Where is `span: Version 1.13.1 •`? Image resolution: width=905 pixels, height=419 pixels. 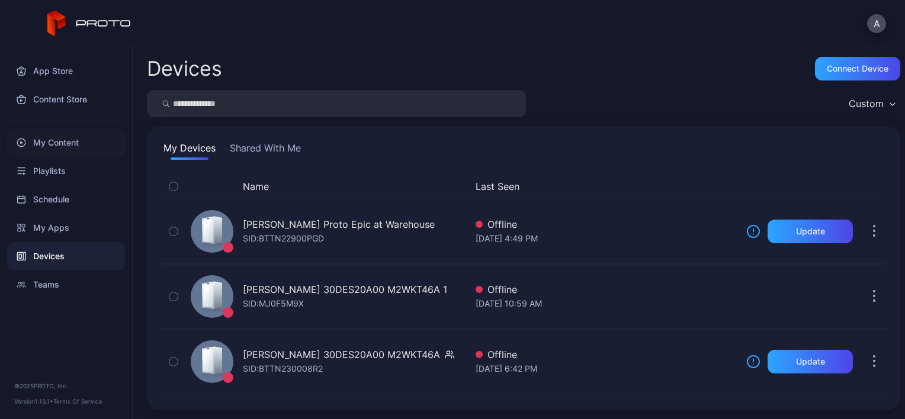 span: Version 1.13.1 • is located at coordinates (34, 402).